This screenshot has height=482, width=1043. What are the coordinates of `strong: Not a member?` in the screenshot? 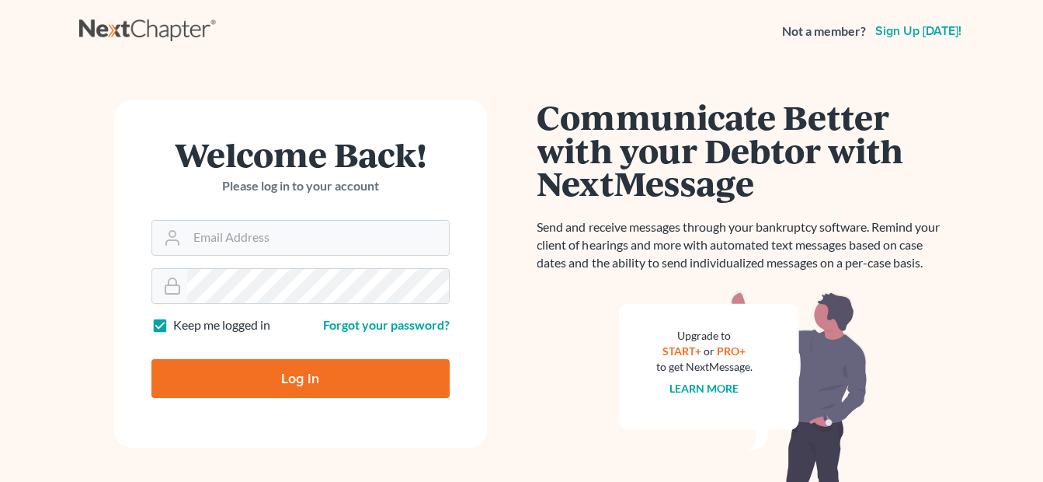 It's located at (824, 31).